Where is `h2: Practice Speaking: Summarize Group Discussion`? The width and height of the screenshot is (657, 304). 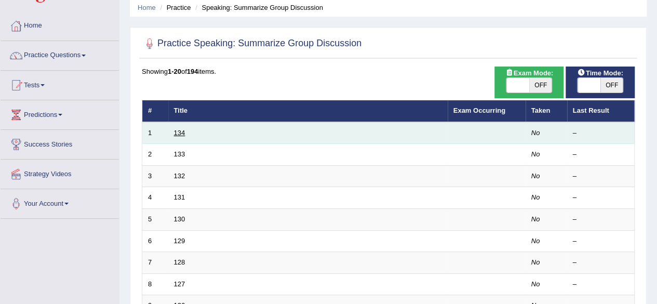 h2: Practice Speaking: Summarize Group Discussion is located at coordinates (251, 44).